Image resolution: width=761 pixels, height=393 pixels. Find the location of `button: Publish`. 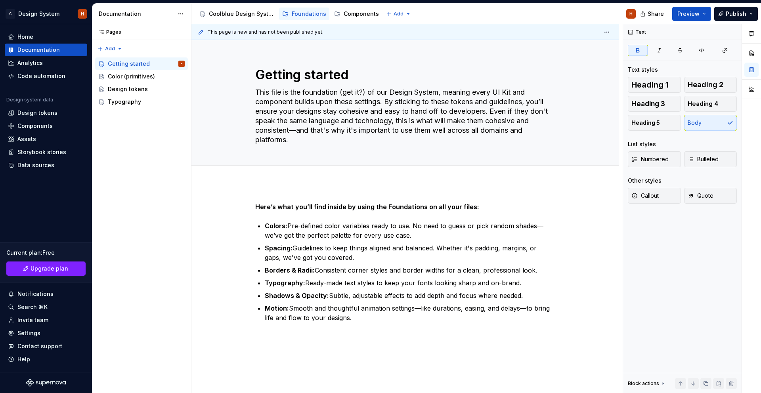

button: Publish is located at coordinates (736, 14).